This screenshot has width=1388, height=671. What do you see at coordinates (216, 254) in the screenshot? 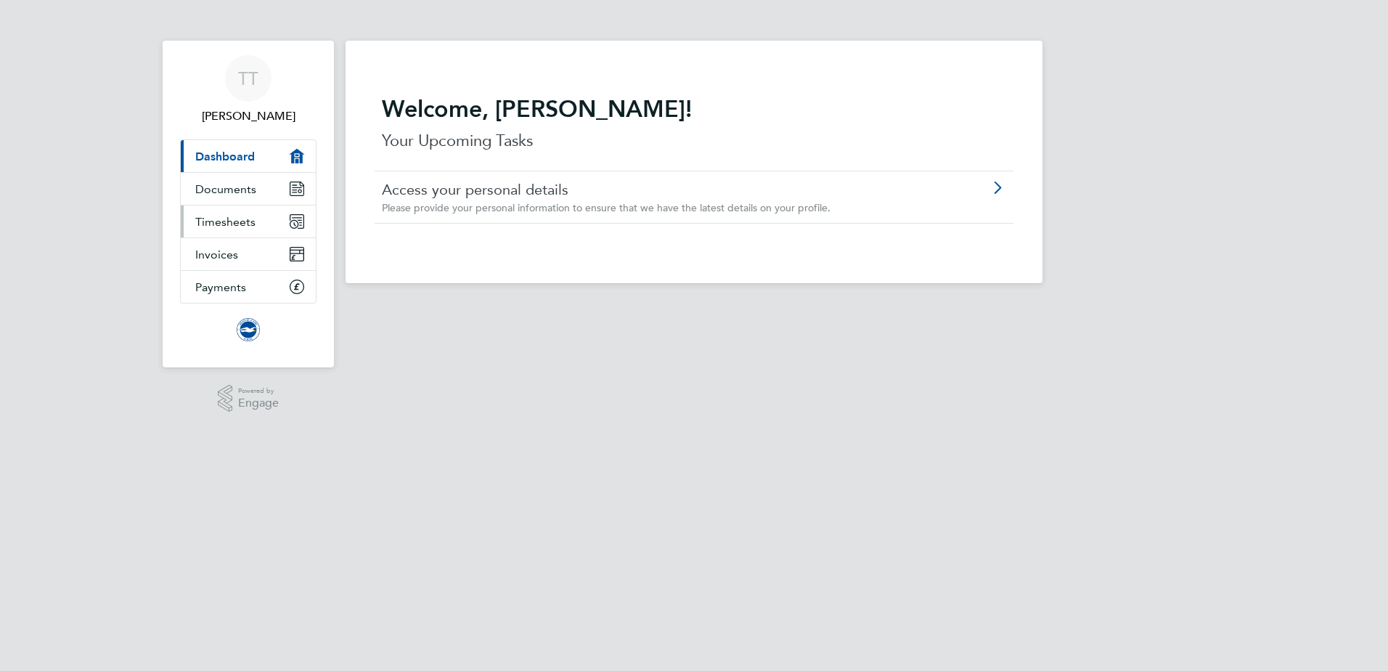
I see `span: Invoices` at bounding box center [216, 254].